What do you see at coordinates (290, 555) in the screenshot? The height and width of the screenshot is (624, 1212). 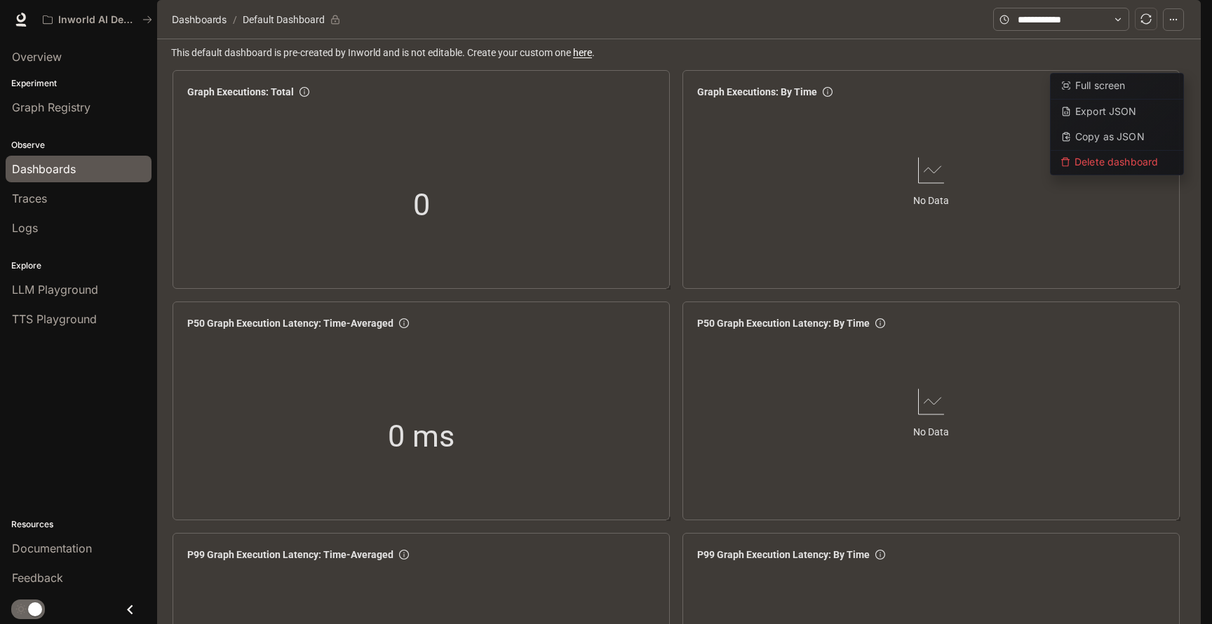 I see `span: P99 Graph Execution Latency: Time-Averaged` at bounding box center [290, 555].